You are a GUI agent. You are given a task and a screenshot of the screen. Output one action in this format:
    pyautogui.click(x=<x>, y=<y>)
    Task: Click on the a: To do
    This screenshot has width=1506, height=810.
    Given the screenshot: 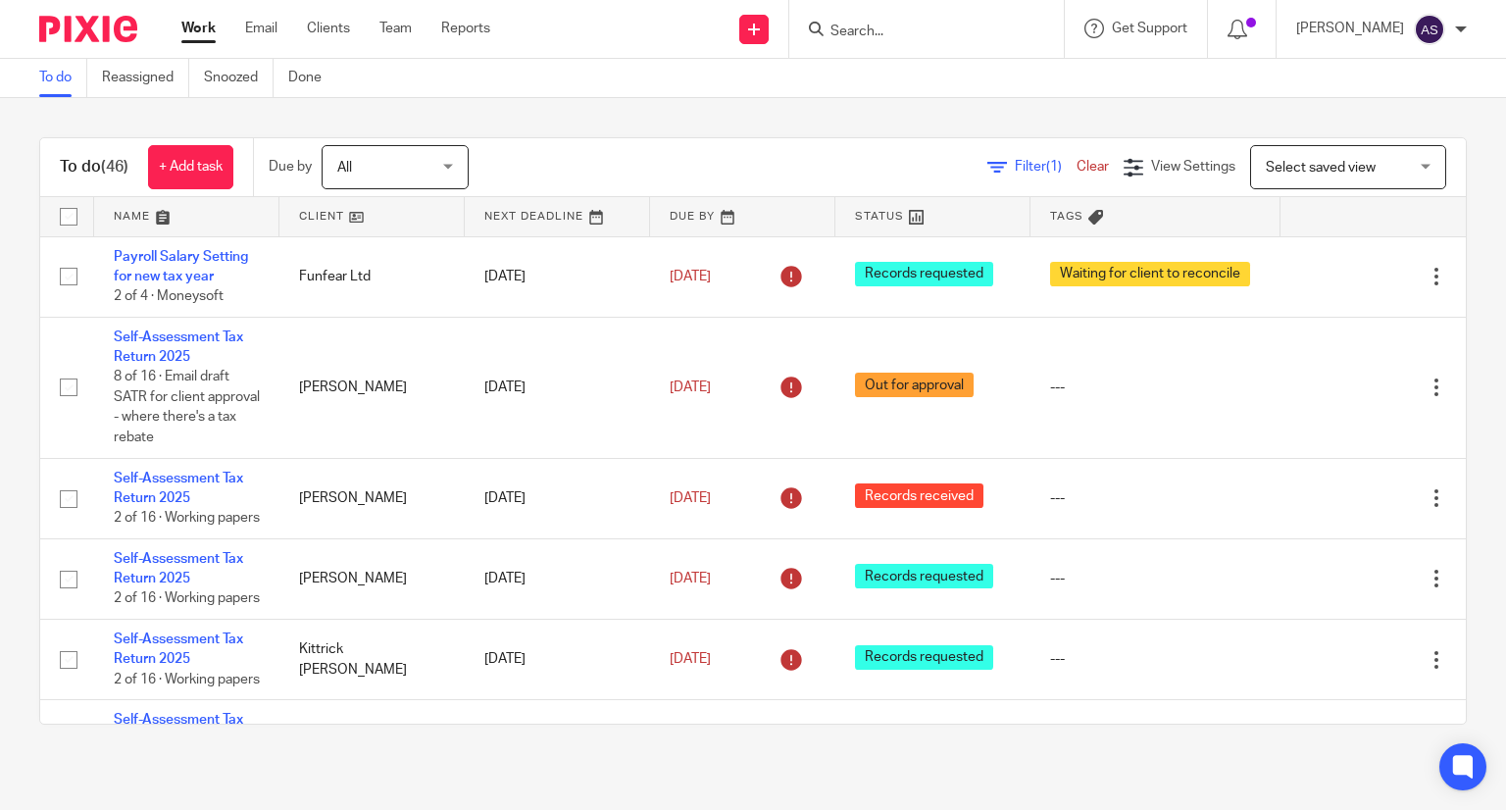 What is the action you would take?
    pyautogui.click(x=63, y=77)
    